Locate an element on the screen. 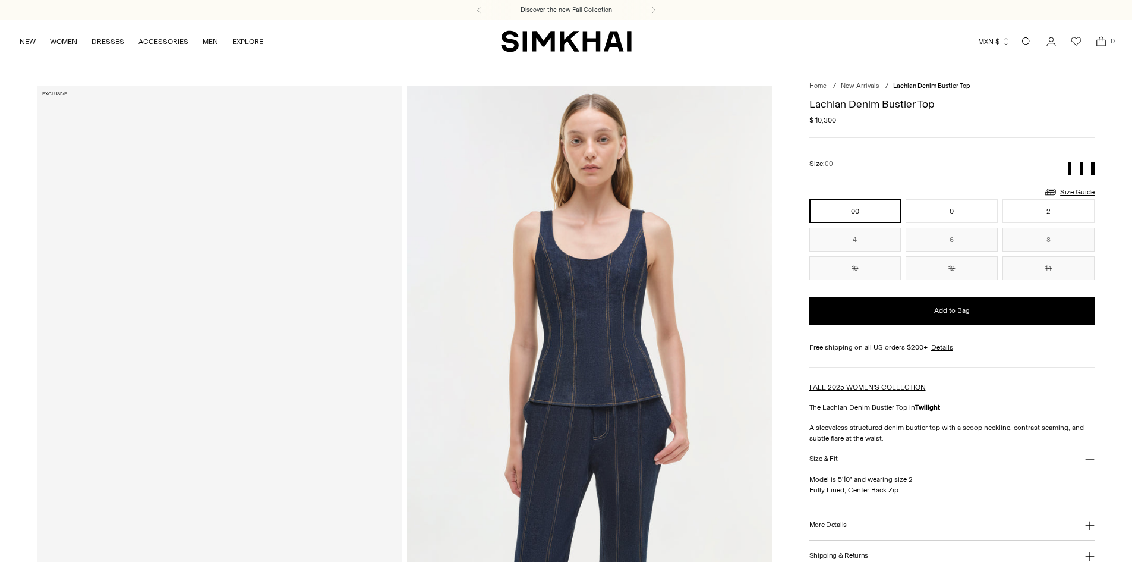 The image size is (1132, 562). span: Add to Bag is located at coordinates (952, 310).